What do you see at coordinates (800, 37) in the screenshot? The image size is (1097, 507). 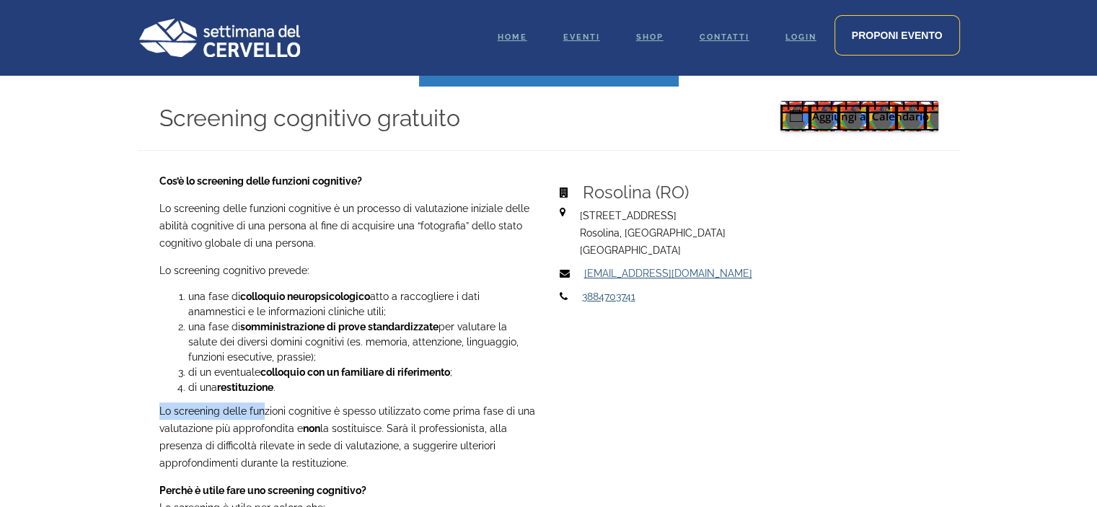 I see `span: Login` at bounding box center [800, 37].